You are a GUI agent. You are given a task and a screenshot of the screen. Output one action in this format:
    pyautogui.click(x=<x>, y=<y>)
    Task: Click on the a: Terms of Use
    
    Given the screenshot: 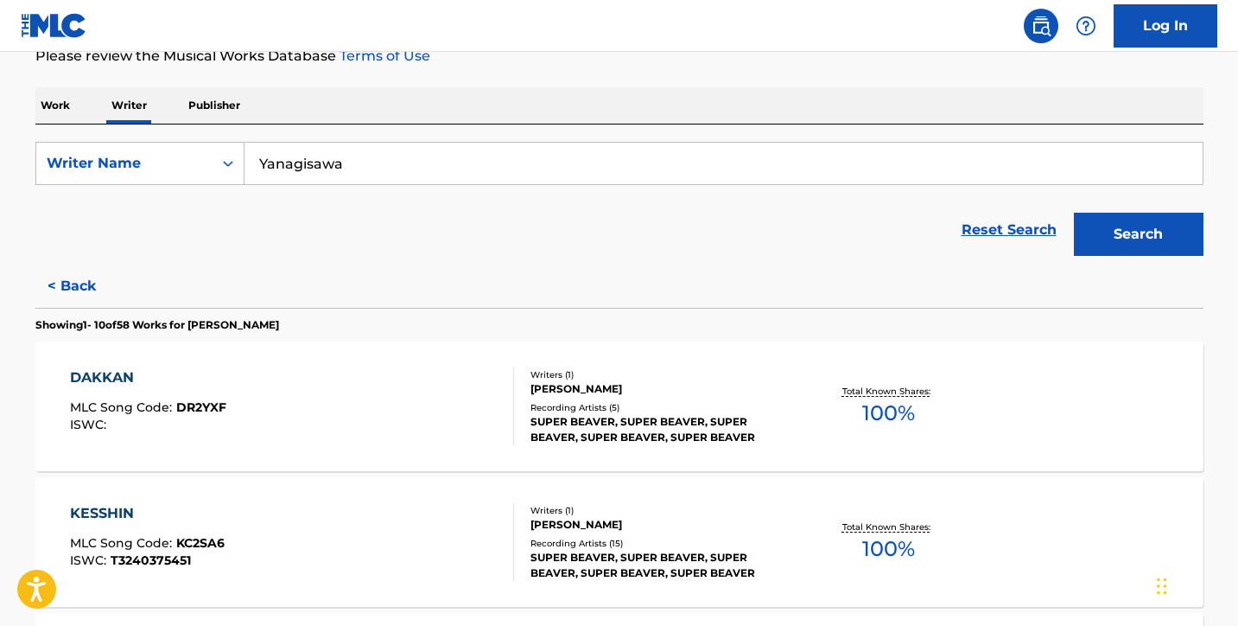 What is the action you would take?
    pyautogui.click(x=383, y=55)
    